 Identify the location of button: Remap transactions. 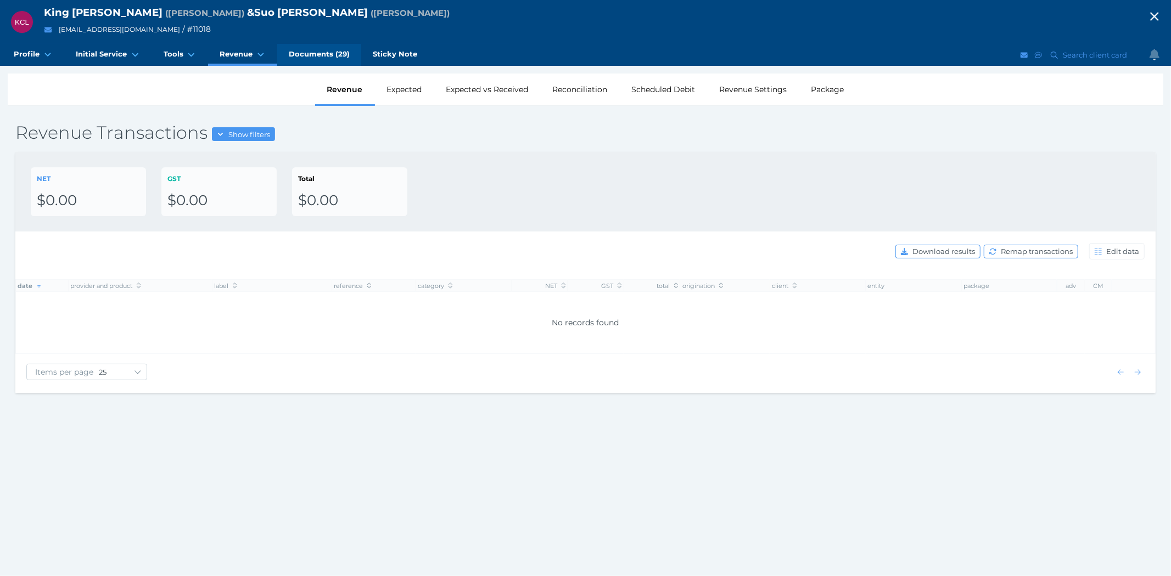
(1031, 251).